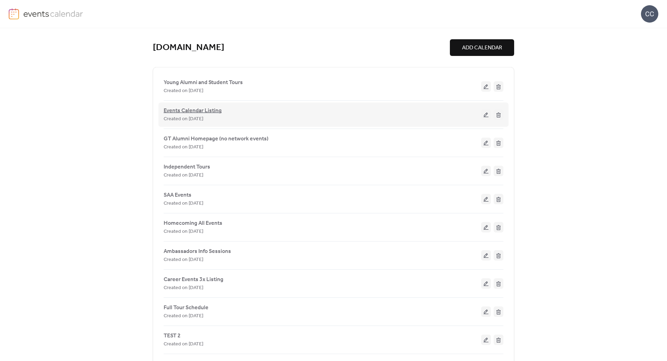  Describe the element at coordinates (193, 111) in the screenshot. I see `span: Events Calendar Listing` at that location.